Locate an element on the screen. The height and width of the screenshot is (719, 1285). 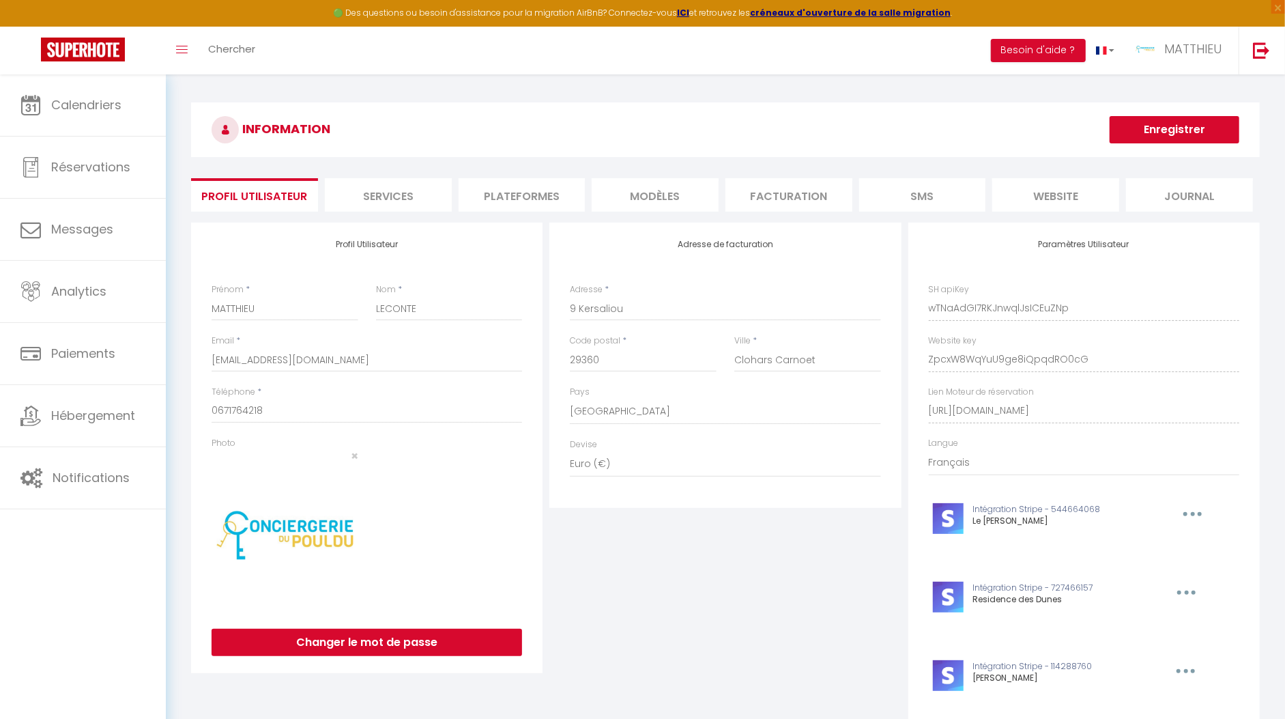
button: Besoin d'aide ? is located at coordinates (1038, 51).